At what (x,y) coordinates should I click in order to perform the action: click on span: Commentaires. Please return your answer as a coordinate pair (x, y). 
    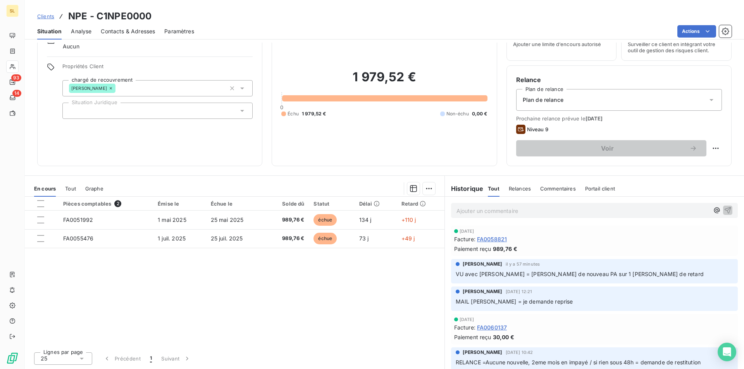
    Looking at the image, I should click on (558, 189).